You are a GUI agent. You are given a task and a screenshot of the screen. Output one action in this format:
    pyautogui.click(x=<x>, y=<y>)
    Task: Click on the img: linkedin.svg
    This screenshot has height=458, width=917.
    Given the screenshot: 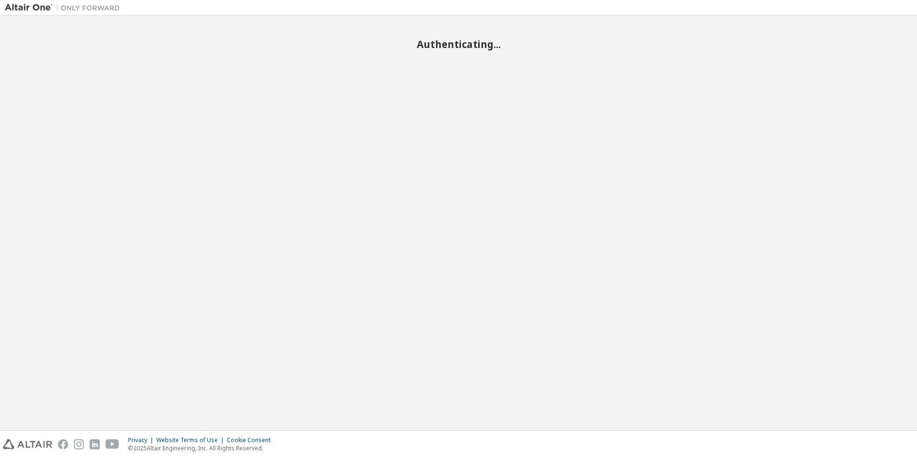 What is the action you would take?
    pyautogui.click(x=95, y=444)
    